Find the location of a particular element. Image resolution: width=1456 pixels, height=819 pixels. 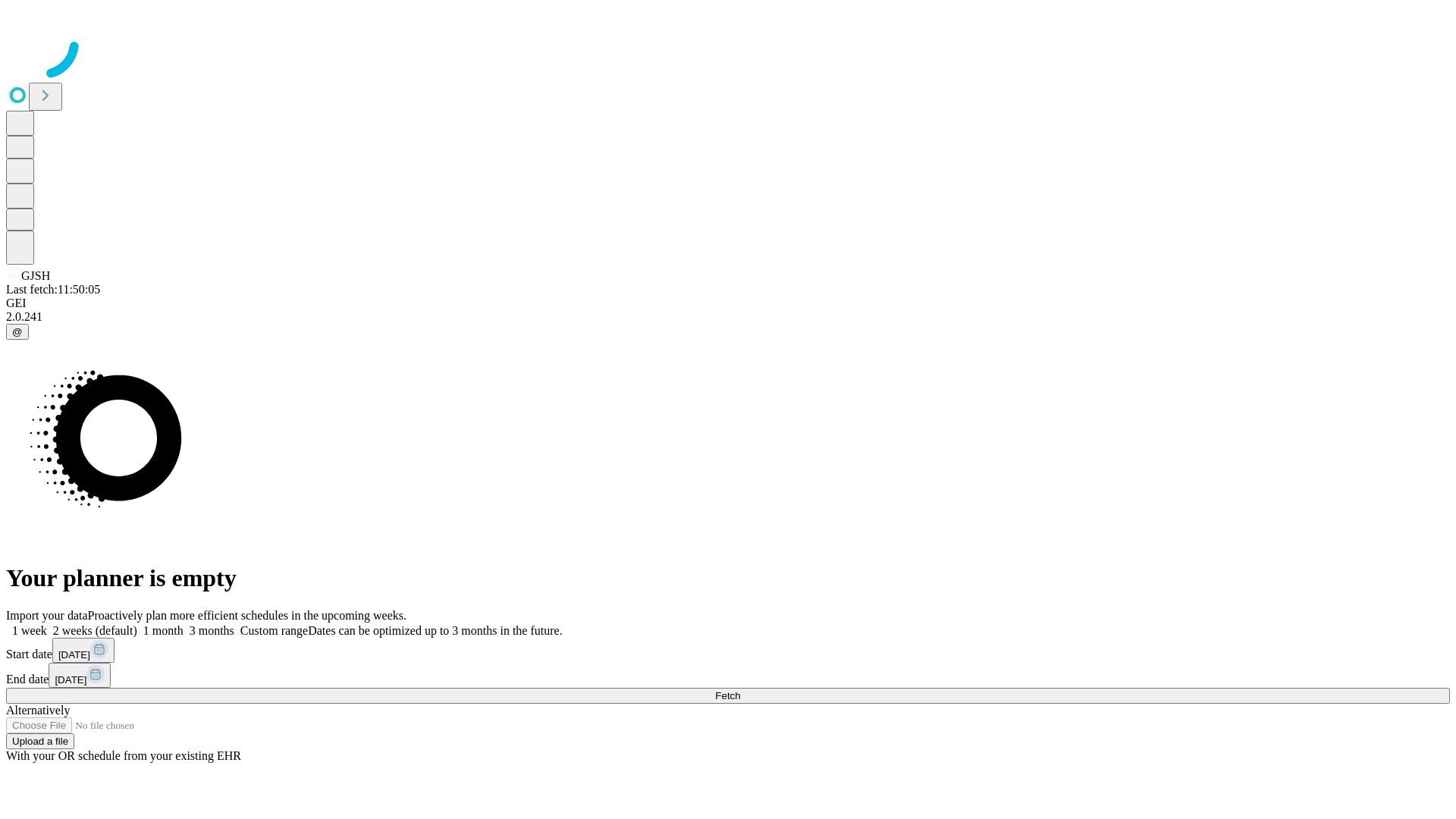

span: With your OR schedule from your existing EHR is located at coordinates (124, 755).